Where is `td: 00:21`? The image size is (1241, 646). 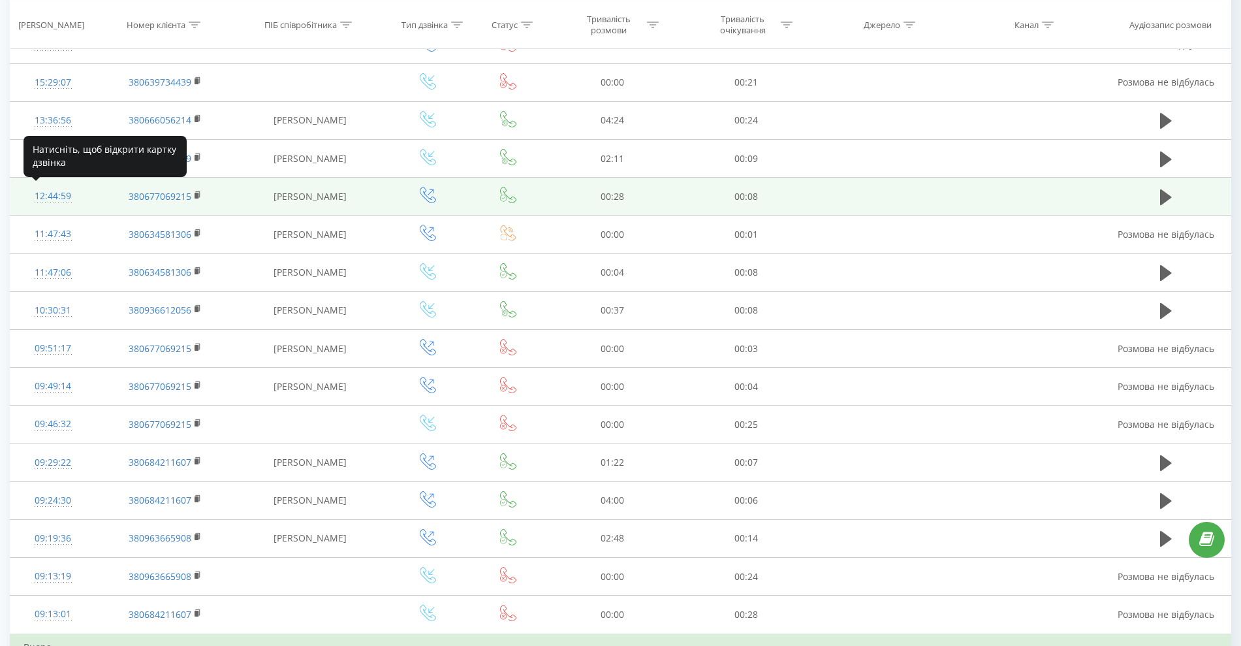
td: 00:21 is located at coordinates (746, 82).